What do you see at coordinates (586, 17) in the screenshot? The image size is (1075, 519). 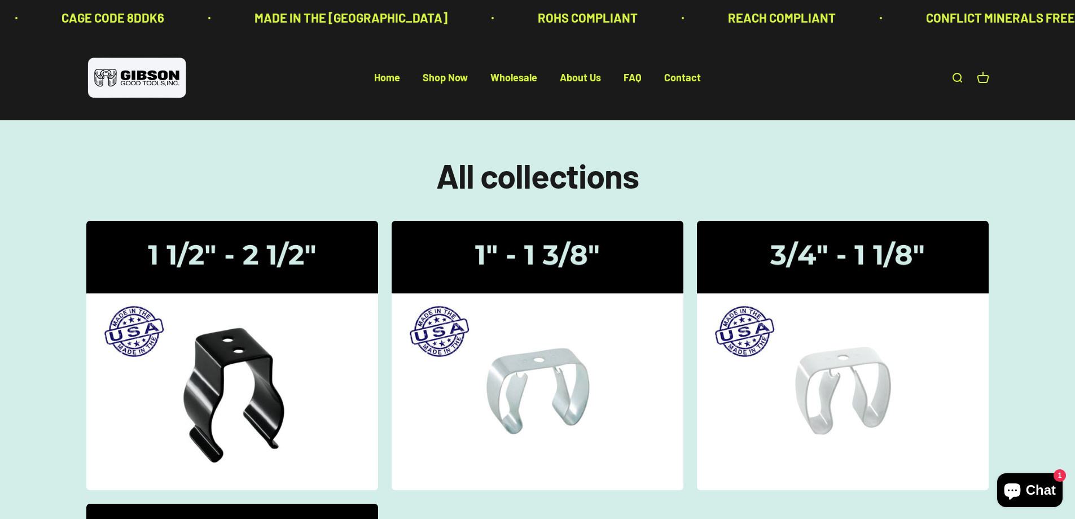 I see `p: ROHS COMPLIANT` at bounding box center [586, 17].